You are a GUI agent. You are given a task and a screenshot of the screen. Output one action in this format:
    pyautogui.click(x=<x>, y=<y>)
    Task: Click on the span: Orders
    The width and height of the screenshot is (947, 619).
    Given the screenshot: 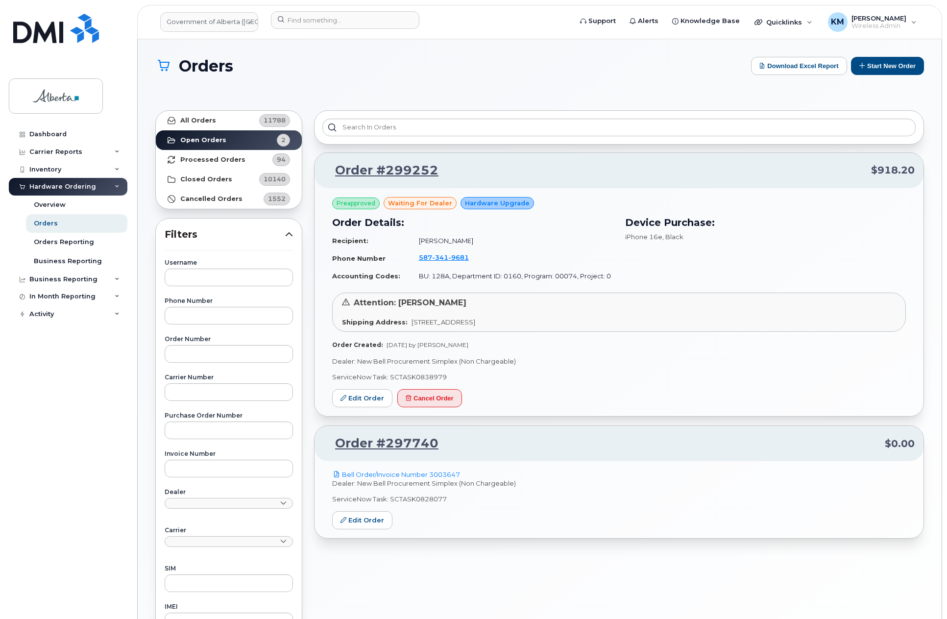 What is the action you would take?
    pyautogui.click(x=206, y=66)
    